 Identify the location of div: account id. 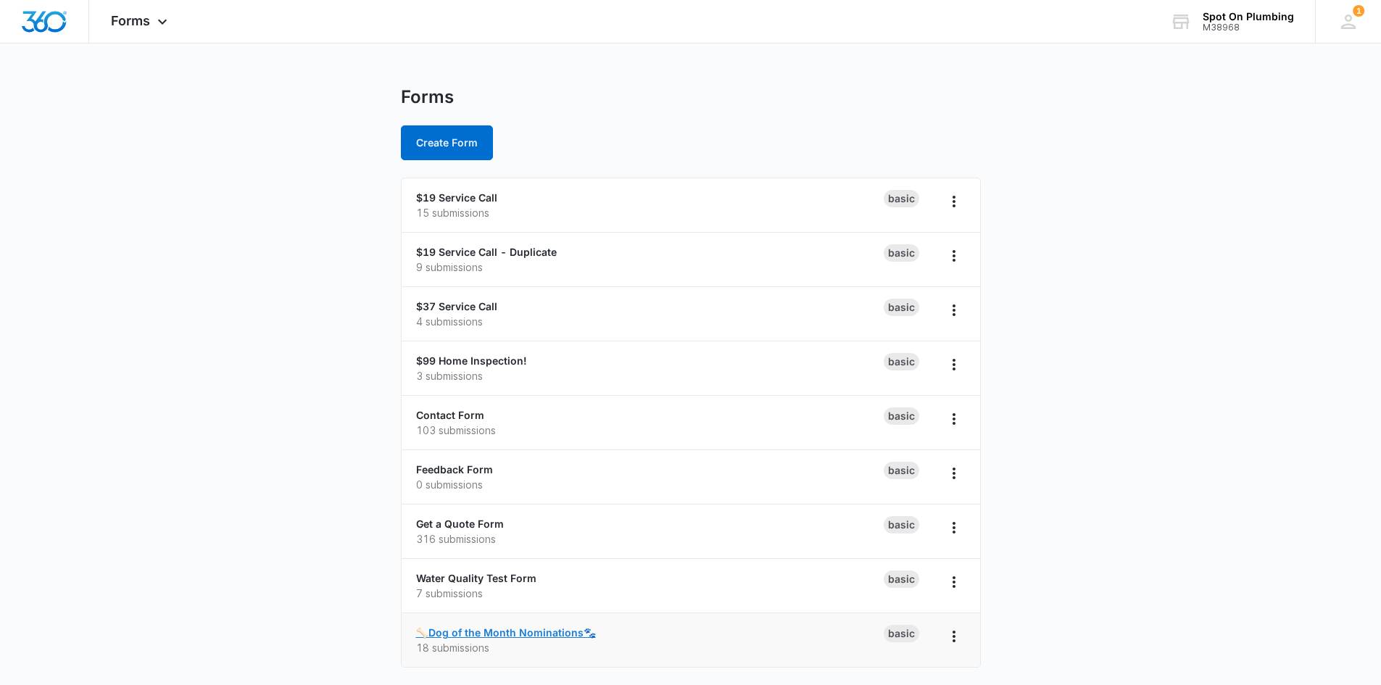
(1248, 28).